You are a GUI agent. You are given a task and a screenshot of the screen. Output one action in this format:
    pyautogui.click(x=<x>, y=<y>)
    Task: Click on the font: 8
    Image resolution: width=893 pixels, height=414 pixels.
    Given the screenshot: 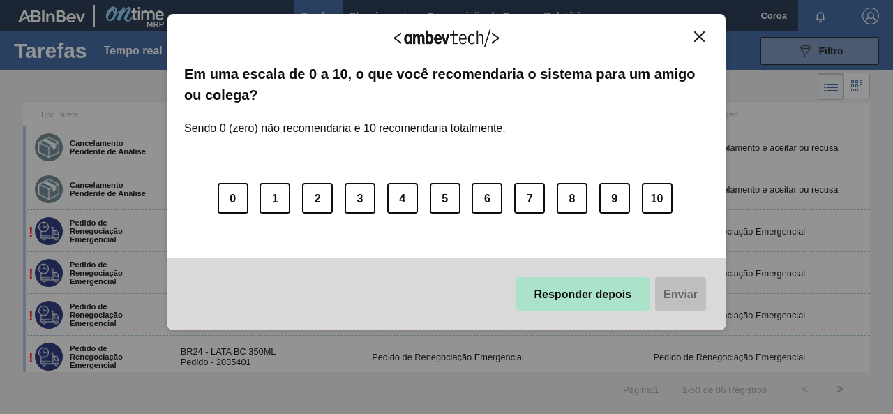 What is the action you would take?
    pyautogui.click(x=572, y=198)
    